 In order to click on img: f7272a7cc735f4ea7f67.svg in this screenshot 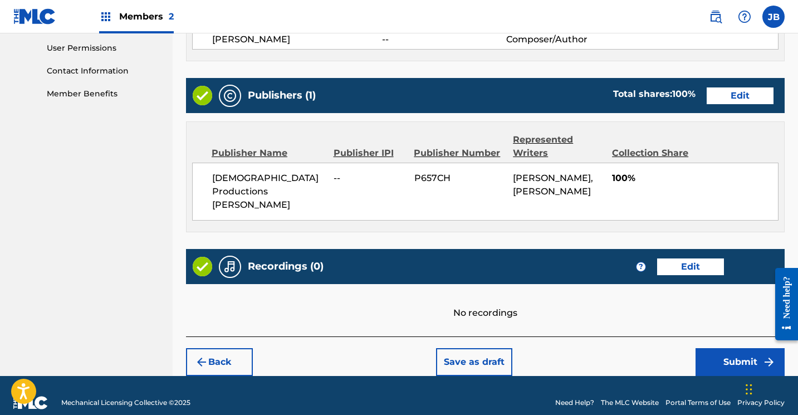, I will do `click(769, 362)`.